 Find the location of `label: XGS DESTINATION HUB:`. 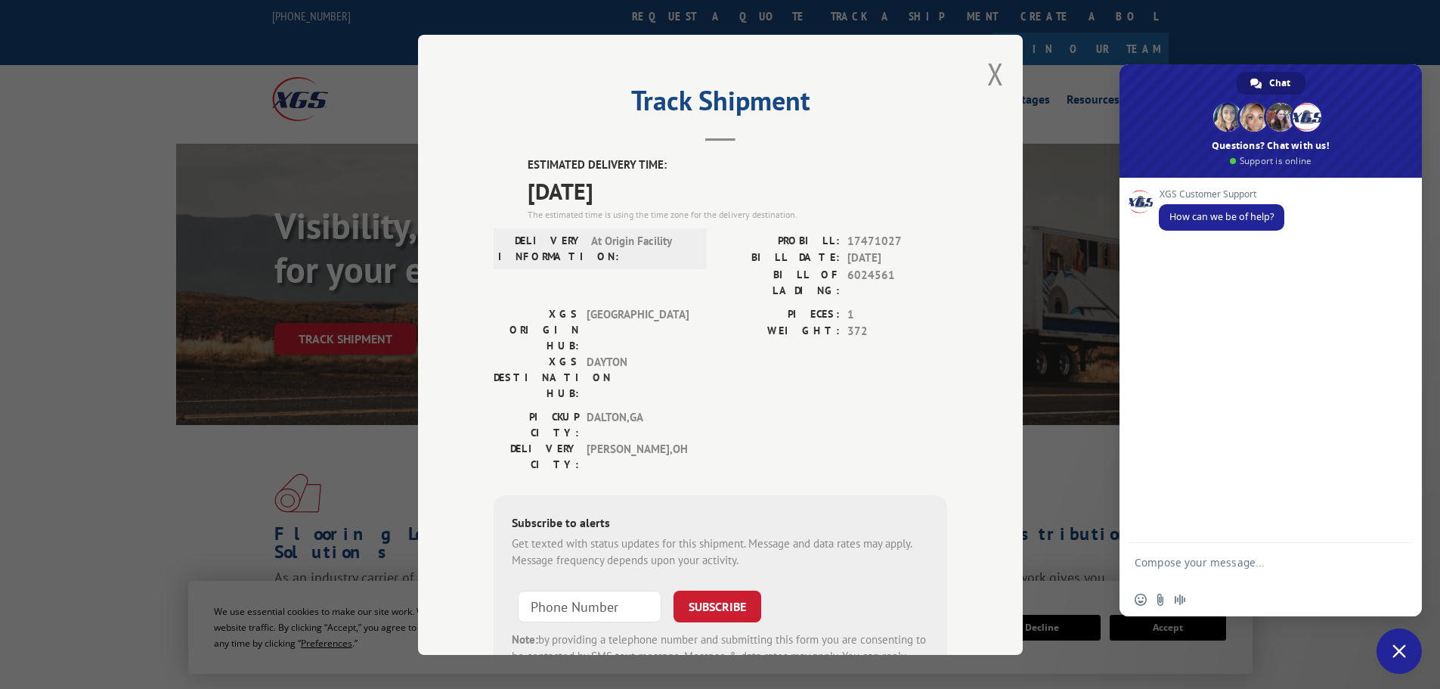

label: XGS DESTINATION HUB: is located at coordinates (536, 376).